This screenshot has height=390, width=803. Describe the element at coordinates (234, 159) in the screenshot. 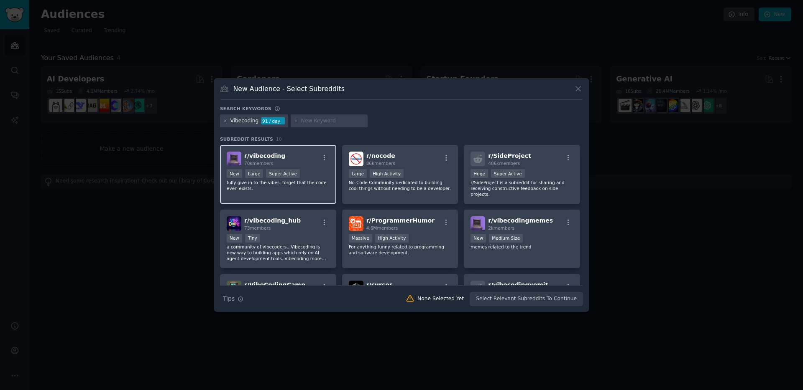

I see `img: vibecoding` at that location.